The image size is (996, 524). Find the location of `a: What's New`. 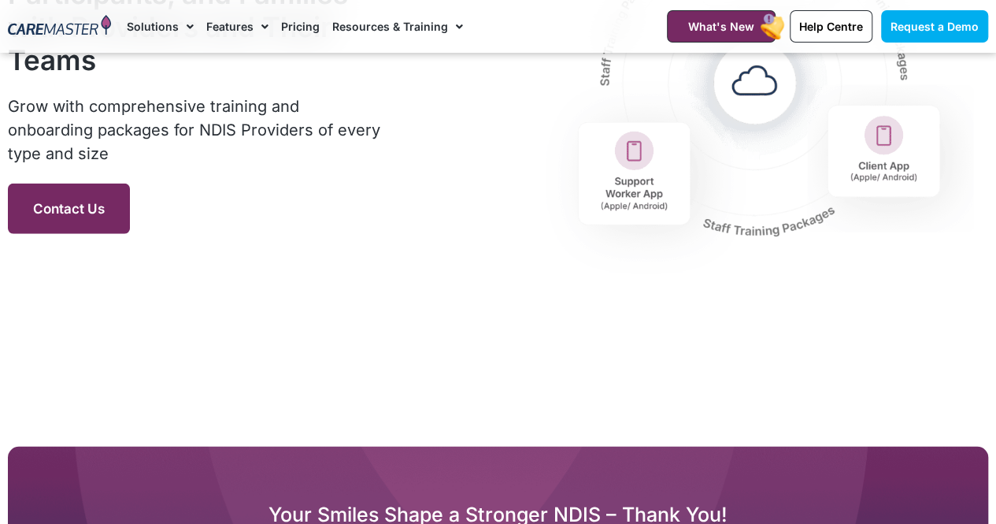

a: What's New is located at coordinates (721, 26).